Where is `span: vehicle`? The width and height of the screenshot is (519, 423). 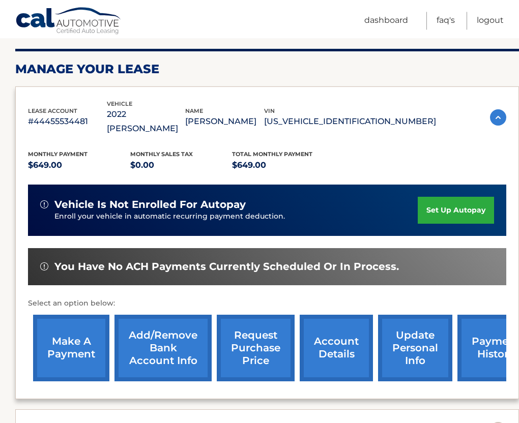 span: vehicle is located at coordinates (120, 104).